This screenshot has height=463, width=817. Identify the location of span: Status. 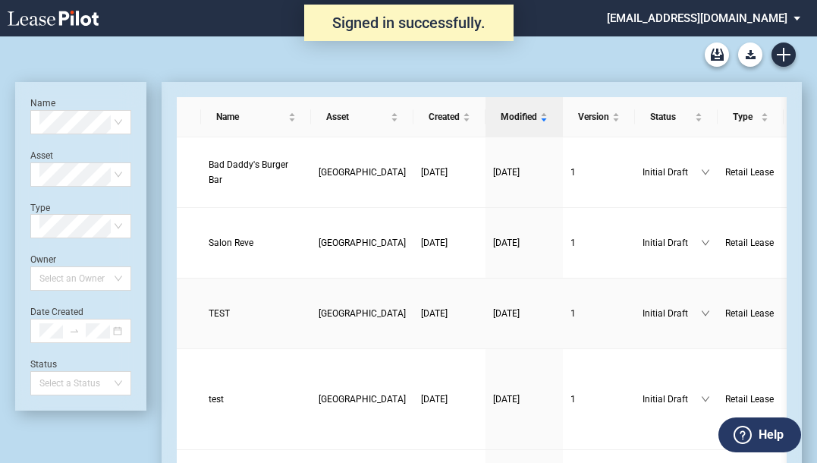
(671, 117).